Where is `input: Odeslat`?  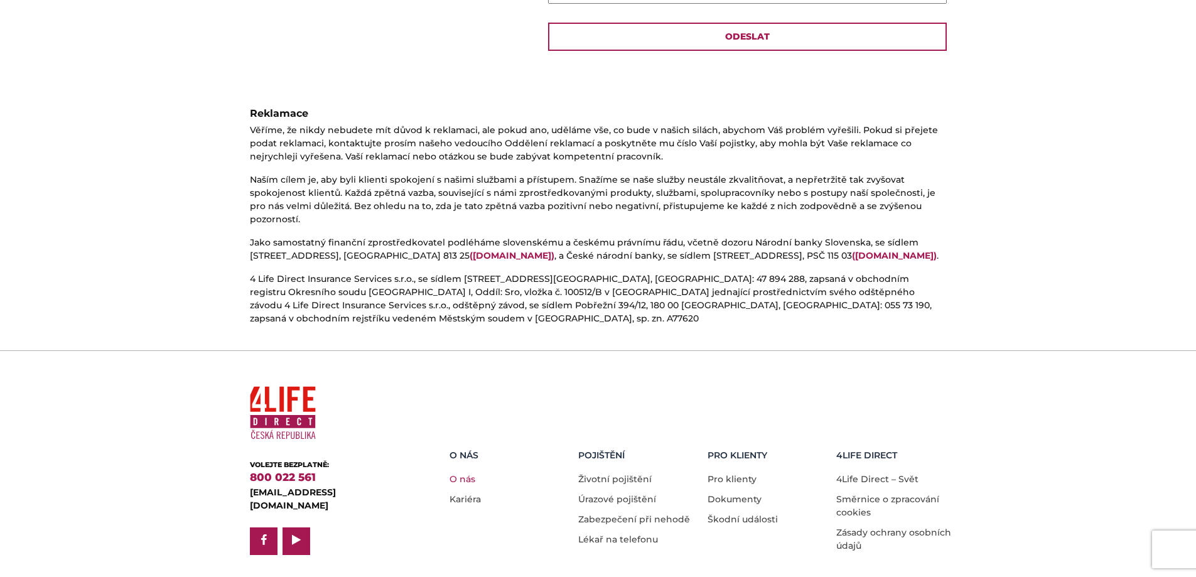 input: Odeslat is located at coordinates (747, 36).